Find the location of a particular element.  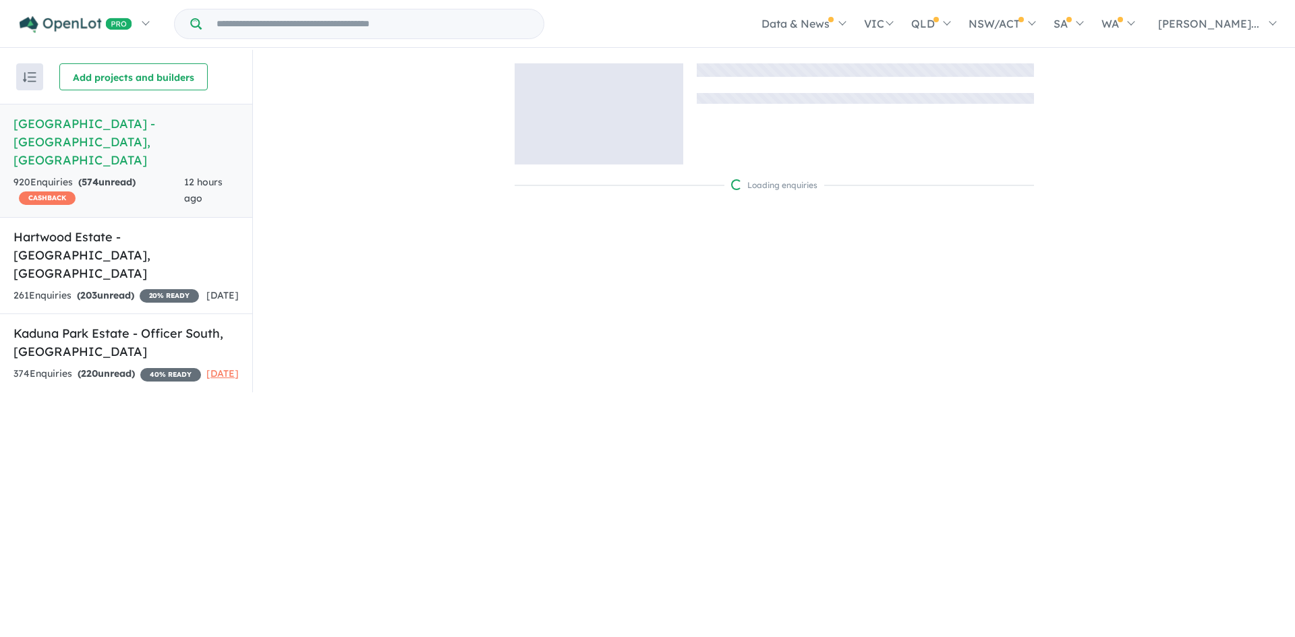

span: 203 is located at coordinates (88, 295).